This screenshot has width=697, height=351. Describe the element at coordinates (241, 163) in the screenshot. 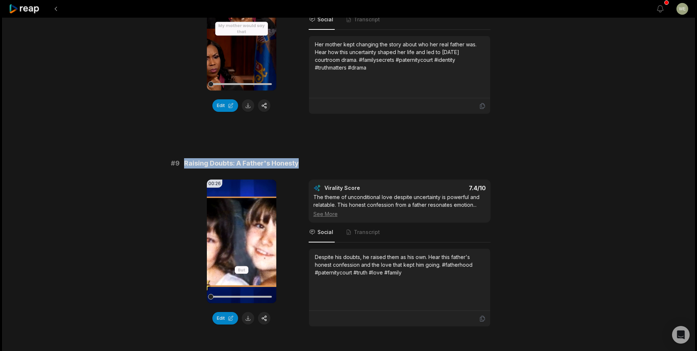

I see `span: Raising Doubts: A Father's Honesty` at that location.